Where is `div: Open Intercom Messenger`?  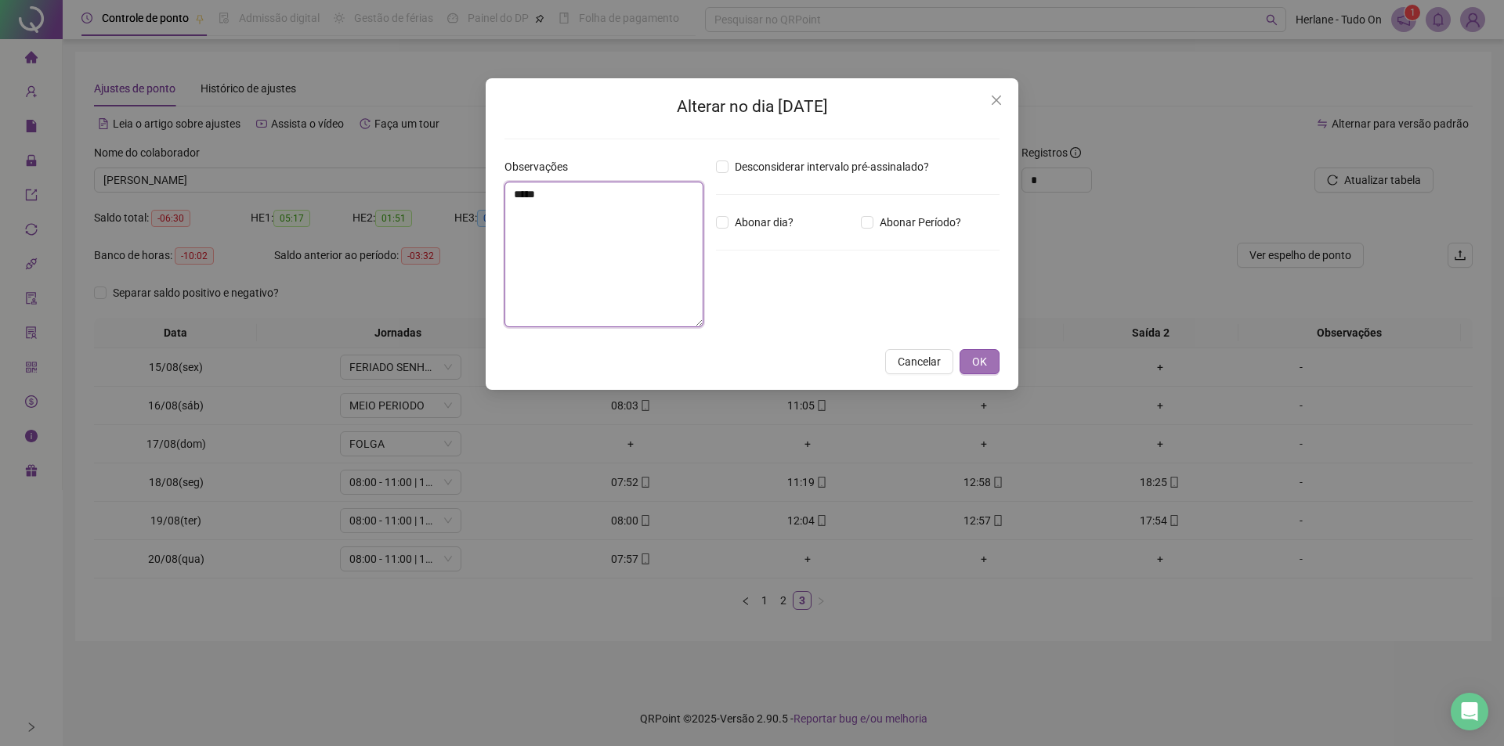
div: Open Intercom Messenger is located at coordinates (1469, 712).